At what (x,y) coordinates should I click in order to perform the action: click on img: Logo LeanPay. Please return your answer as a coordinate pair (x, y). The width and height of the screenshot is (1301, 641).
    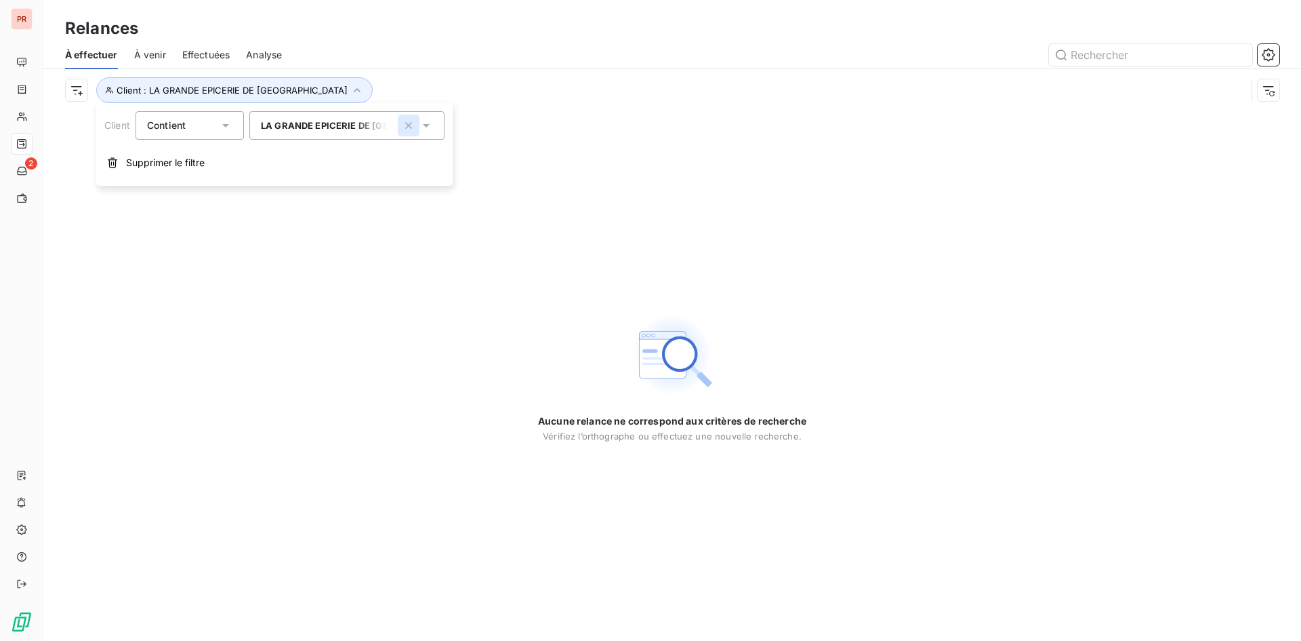
    Looking at the image, I should click on (22, 622).